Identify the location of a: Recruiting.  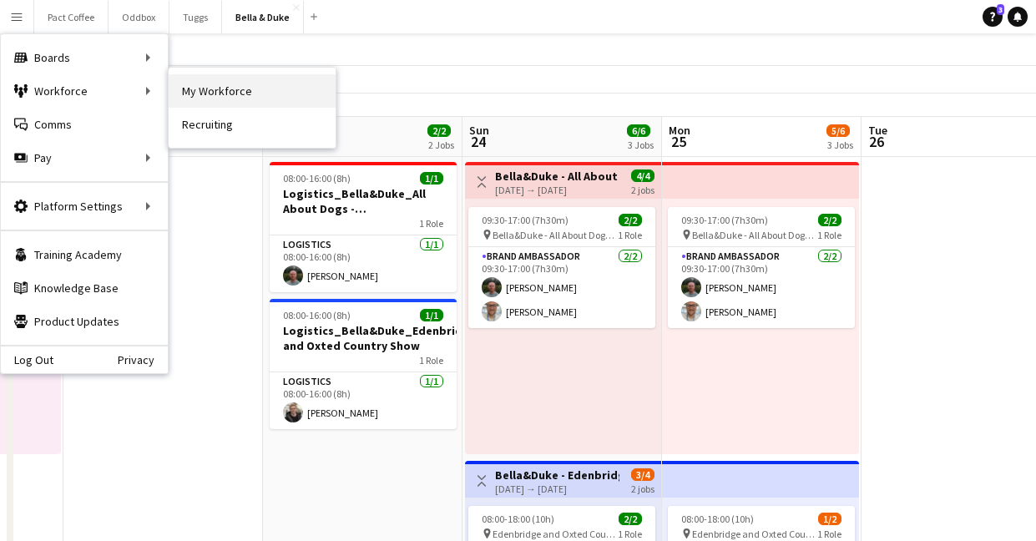
(252, 124).